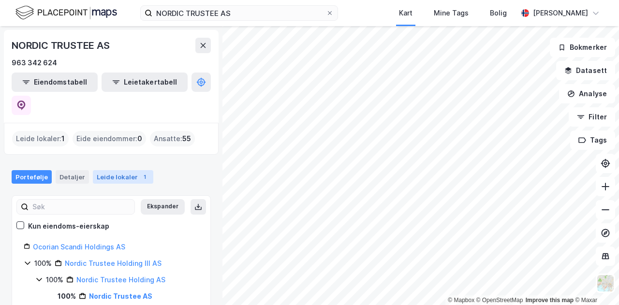 This screenshot has width=619, height=305. What do you see at coordinates (461, 300) in the screenshot?
I see `a: Mapbox` at bounding box center [461, 300].